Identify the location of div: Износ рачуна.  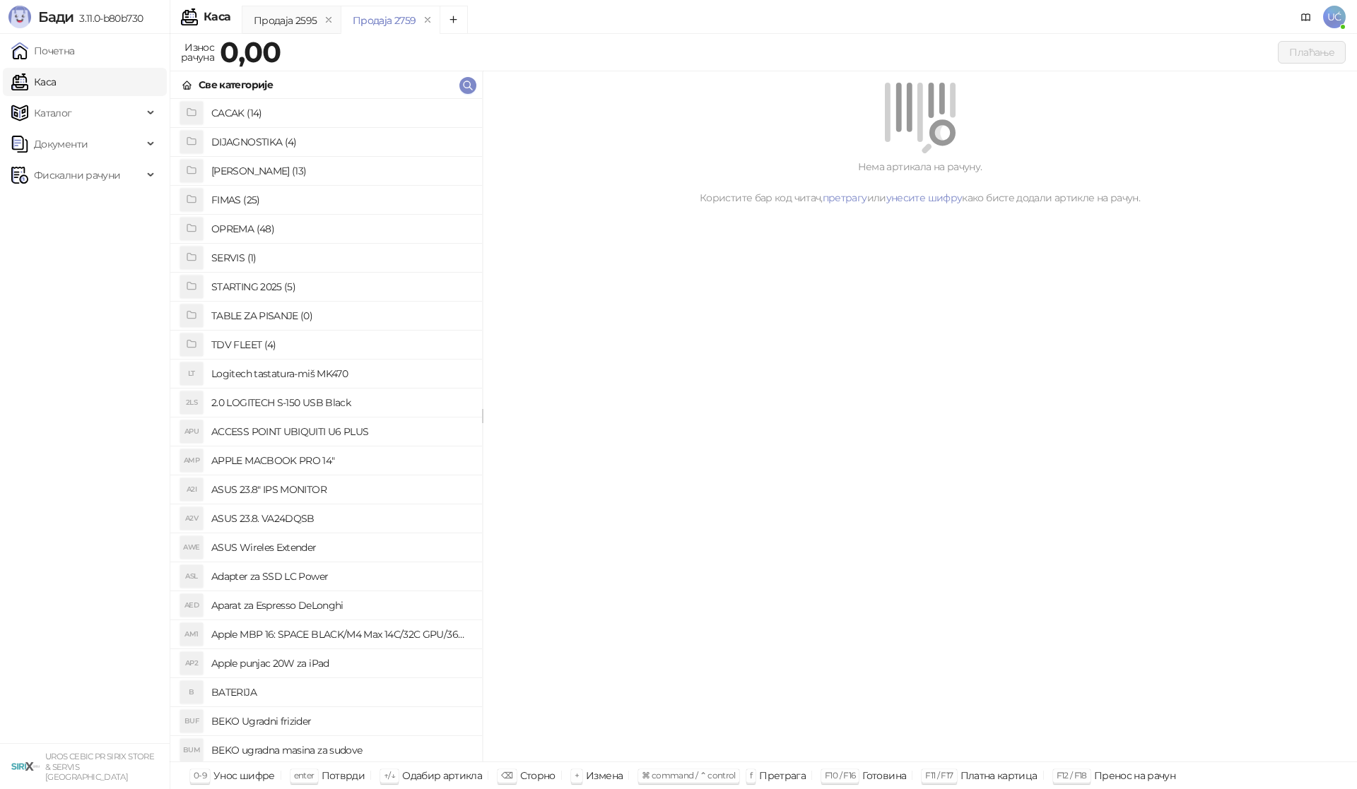
(197, 52).